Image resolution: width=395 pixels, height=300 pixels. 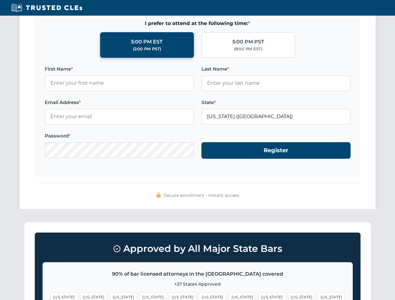 I want to click on input: Enter your email, so click(x=119, y=117).